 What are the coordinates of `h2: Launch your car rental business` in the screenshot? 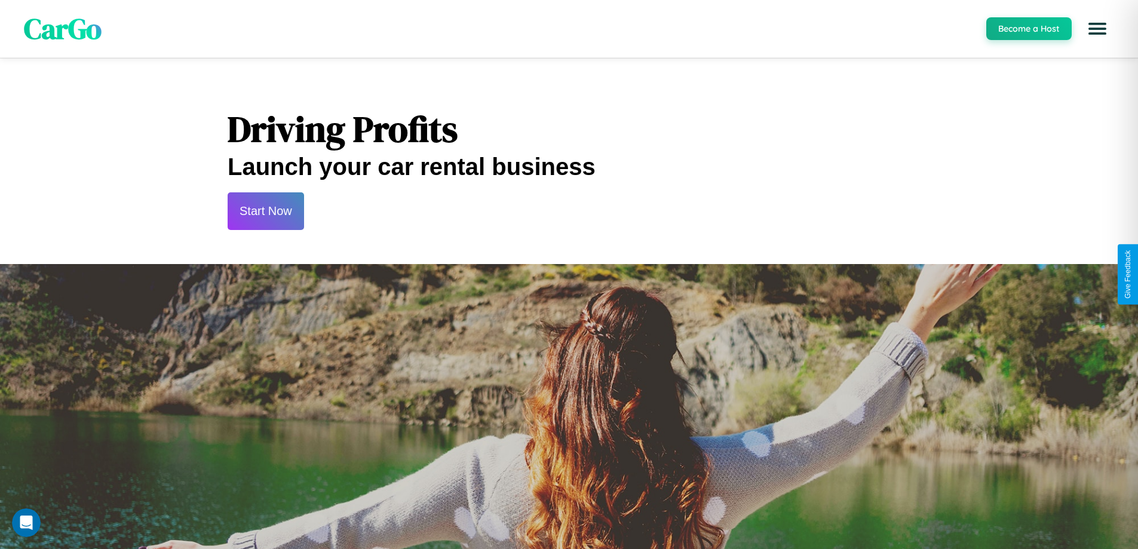 It's located at (569, 167).